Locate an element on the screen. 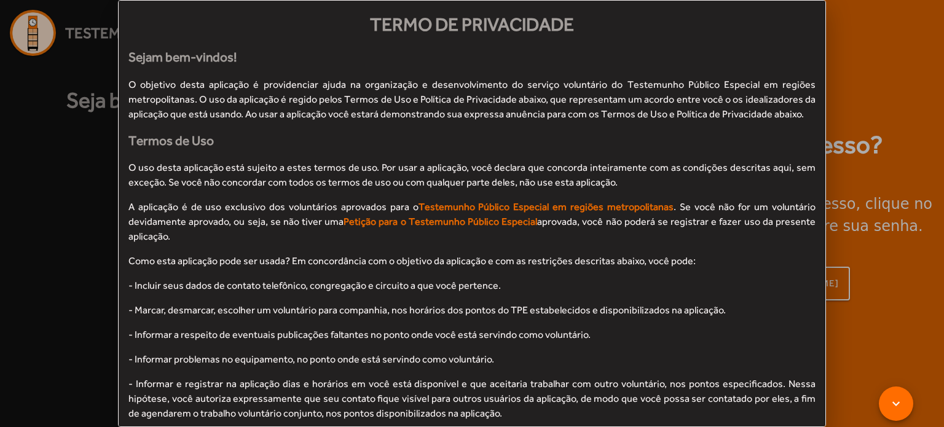 The image size is (944, 427). p: Como esta aplicação pode ser usada? Em concordância com o objetivo da aplicação e com as restriçõ... is located at coordinates (472, 261).